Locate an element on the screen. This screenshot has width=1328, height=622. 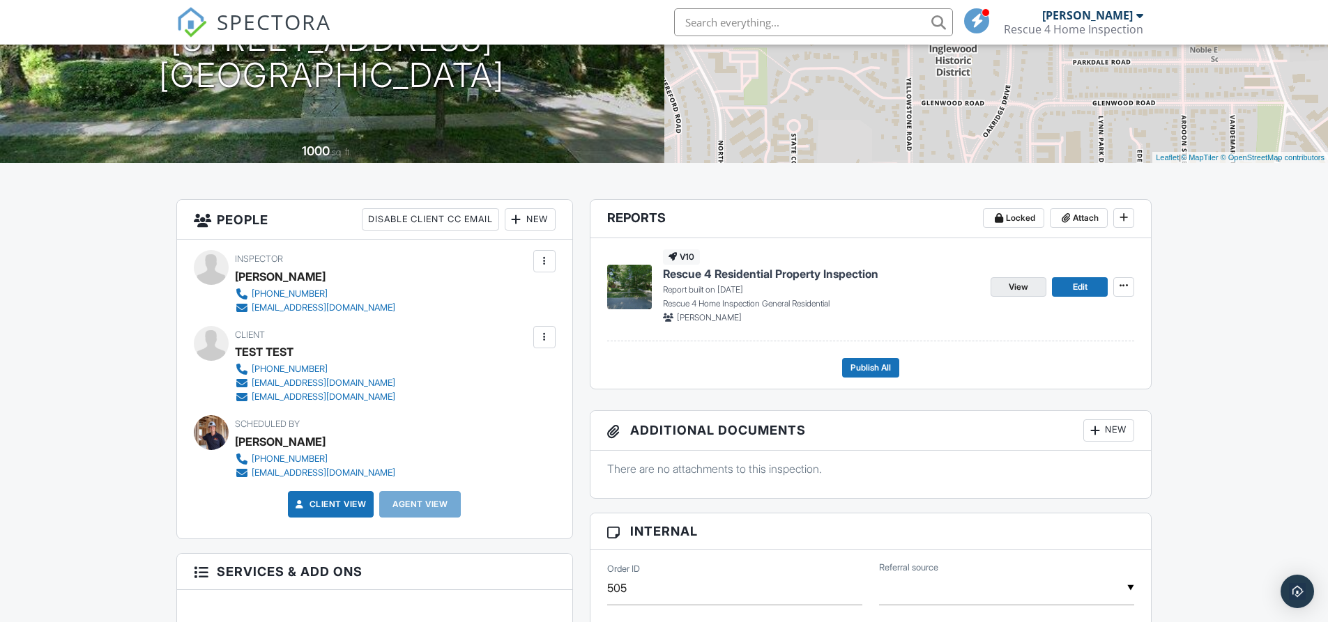
span: Client is located at coordinates (249, 335).